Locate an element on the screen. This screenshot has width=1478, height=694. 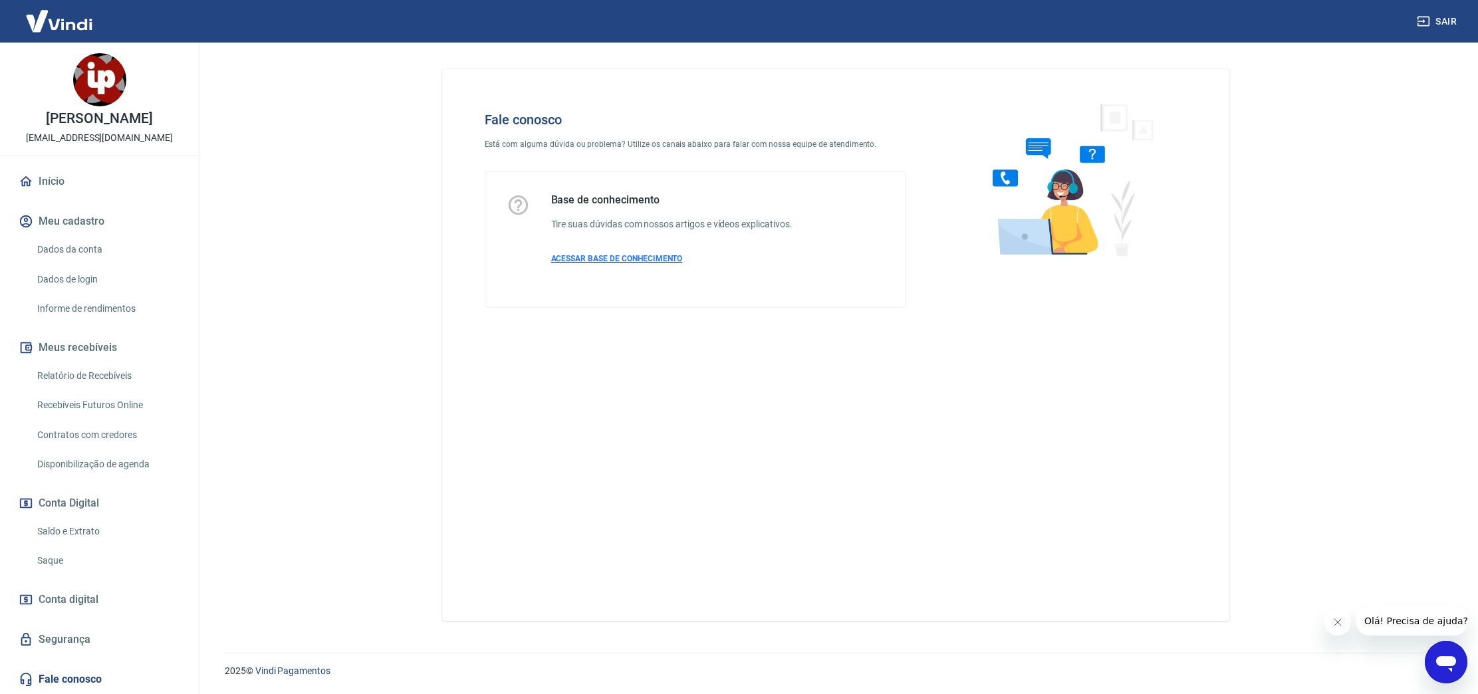
a: Segurança is located at coordinates (99, 640).